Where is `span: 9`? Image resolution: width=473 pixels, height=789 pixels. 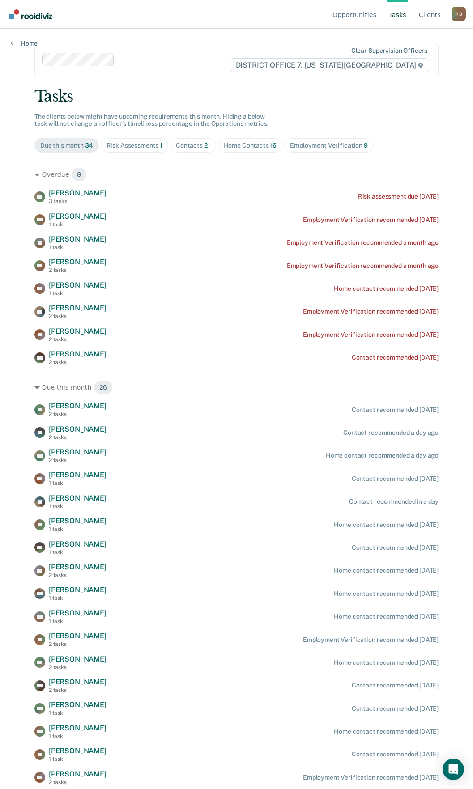 span: 9 is located at coordinates (365, 145).